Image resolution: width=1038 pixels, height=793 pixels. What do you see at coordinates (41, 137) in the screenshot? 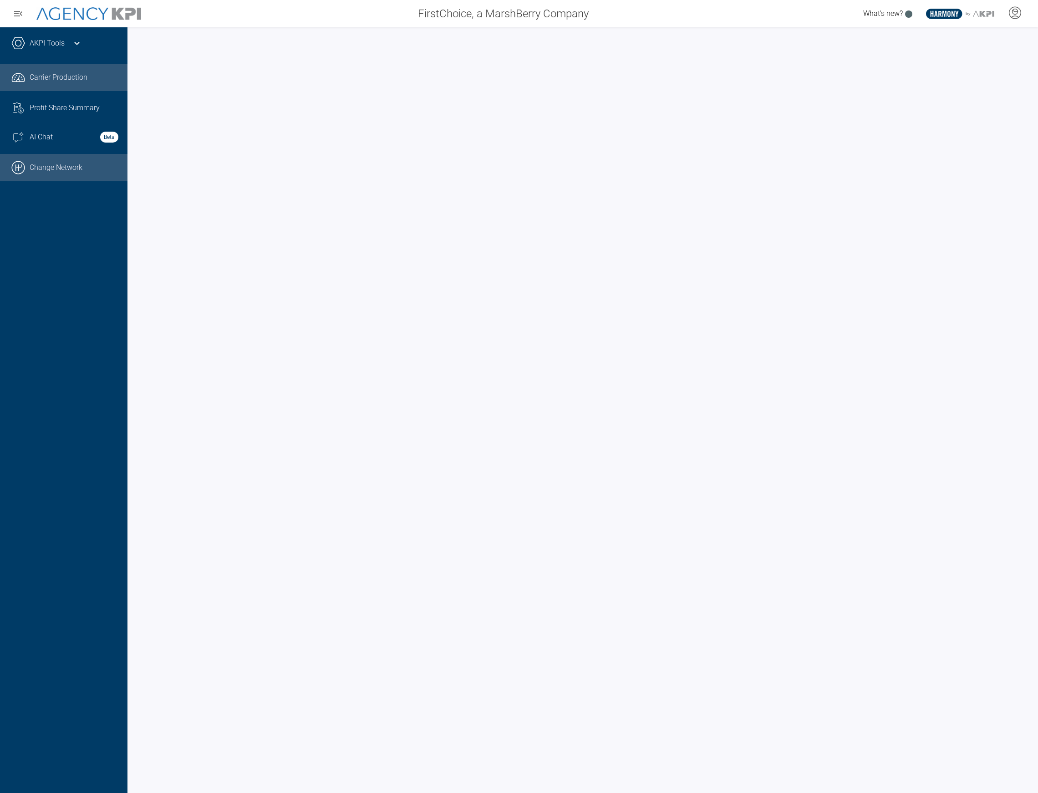
I see `span: AI Chat` at bounding box center [41, 137].